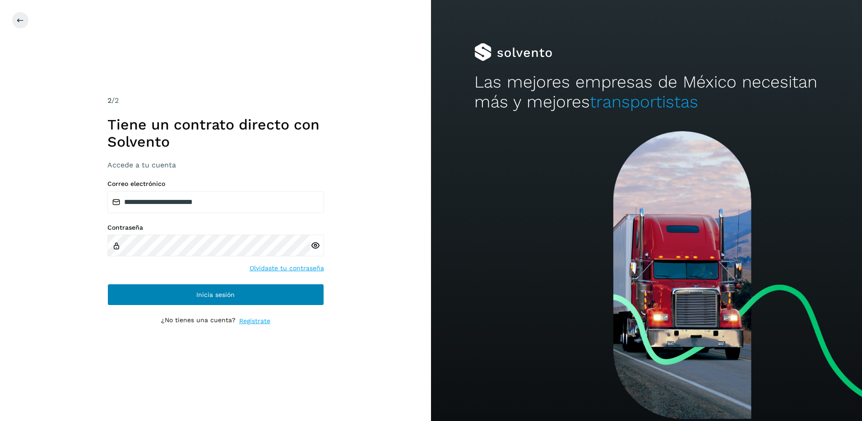 The image size is (862, 421). I want to click on h2: Las mejores empresas de México necesitan más y mejores, so click(647, 92).